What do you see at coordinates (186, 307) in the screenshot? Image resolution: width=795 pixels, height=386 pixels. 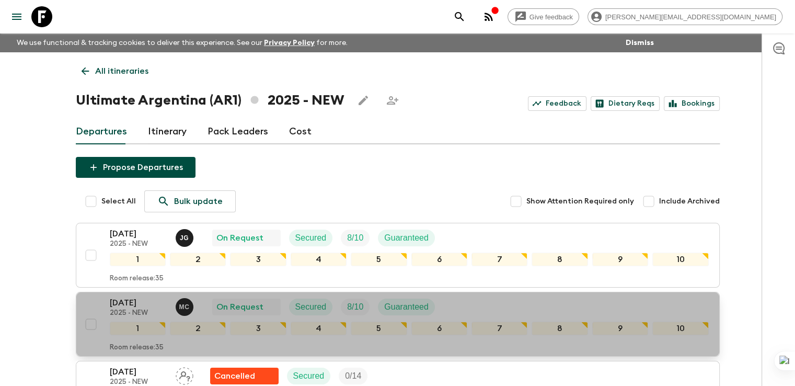 I see `button: MC` at bounding box center [186, 307].